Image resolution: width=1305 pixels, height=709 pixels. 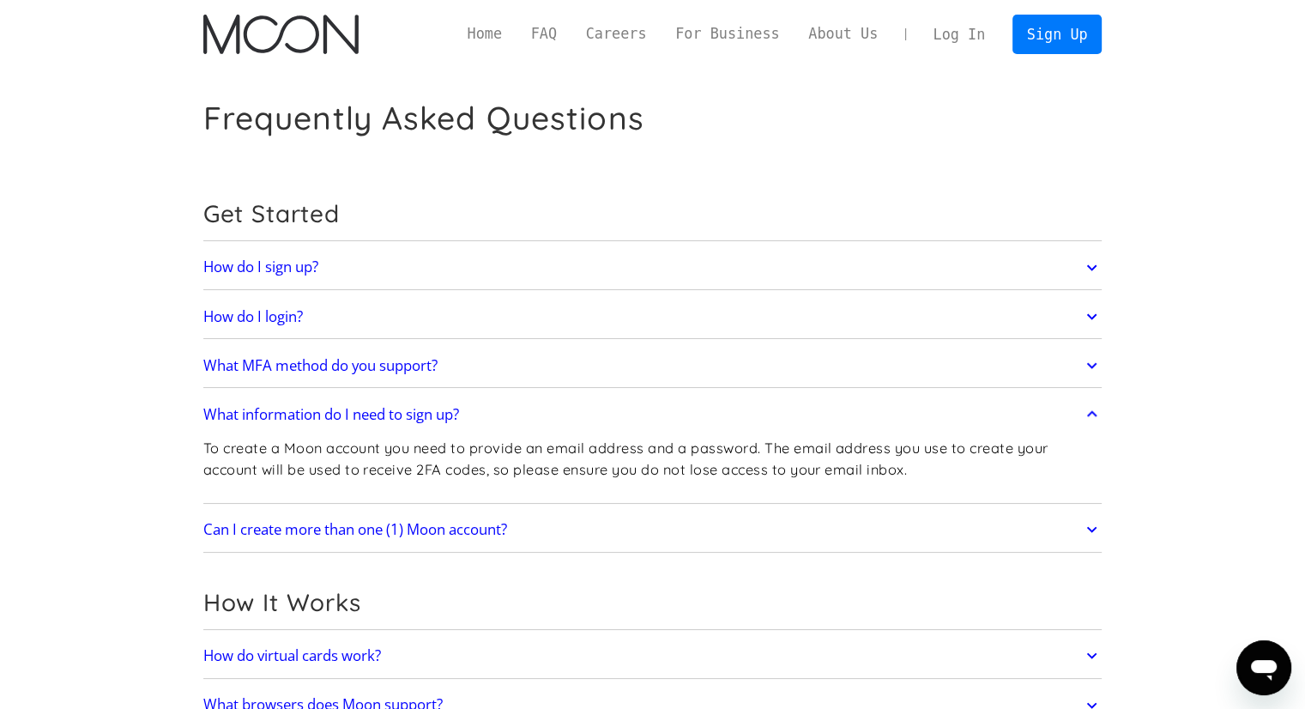 What do you see at coordinates (653, 414) in the screenshot?
I see `a: What information do I need to sign up?` at bounding box center [653, 414].